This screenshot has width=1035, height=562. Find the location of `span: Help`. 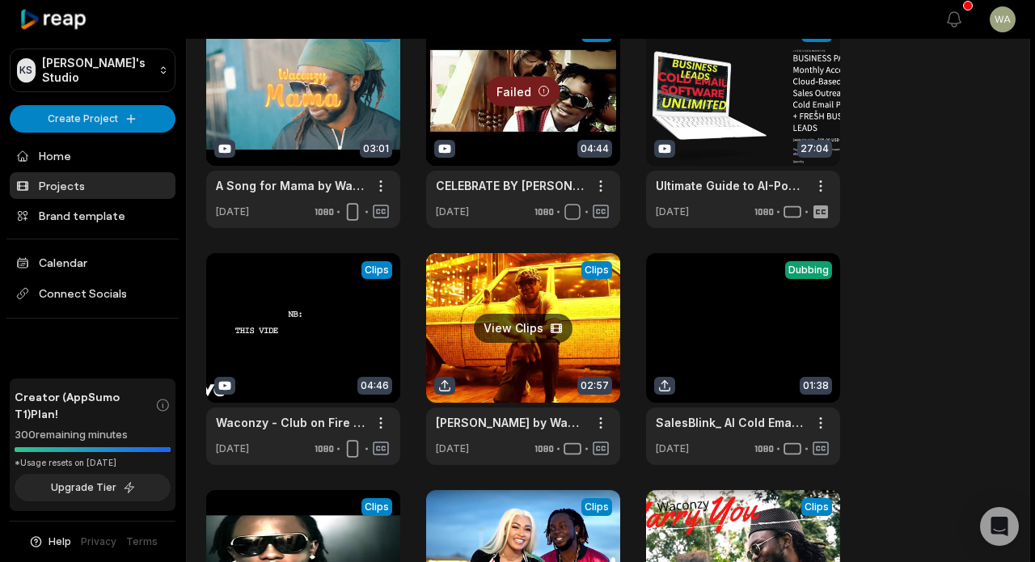

span: Help is located at coordinates (60, 542).